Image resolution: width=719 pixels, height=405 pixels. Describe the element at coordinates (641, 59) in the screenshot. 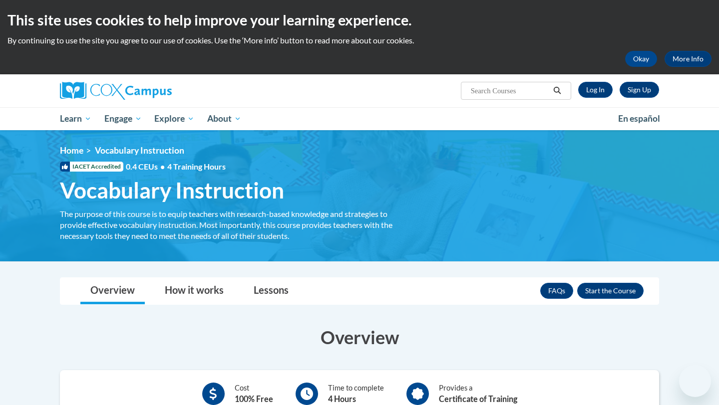

I see `button: Okay` at that location.